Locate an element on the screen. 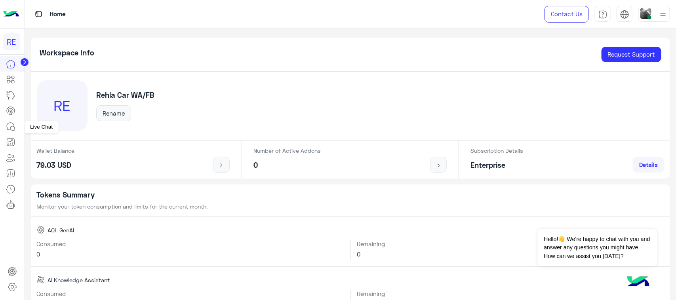 This screenshot has height=300, width=676. p: Wallet Balance is located at coordinates (56, 150).